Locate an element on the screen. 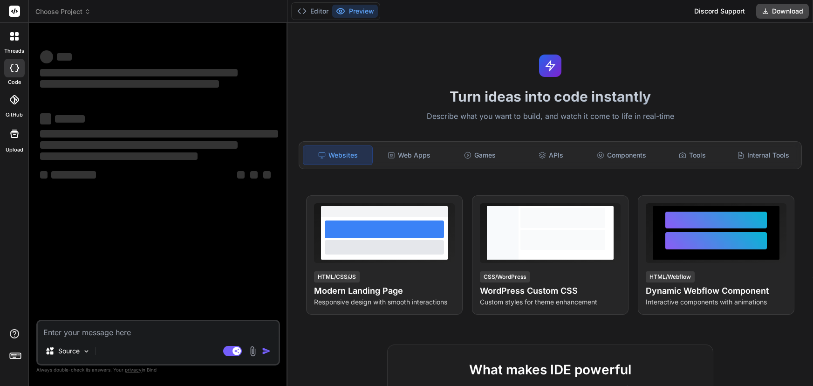 The image size is (813, 386). p: Describe what you want to build, and watch it come to life in real-time is located at coordinates (550, 116).